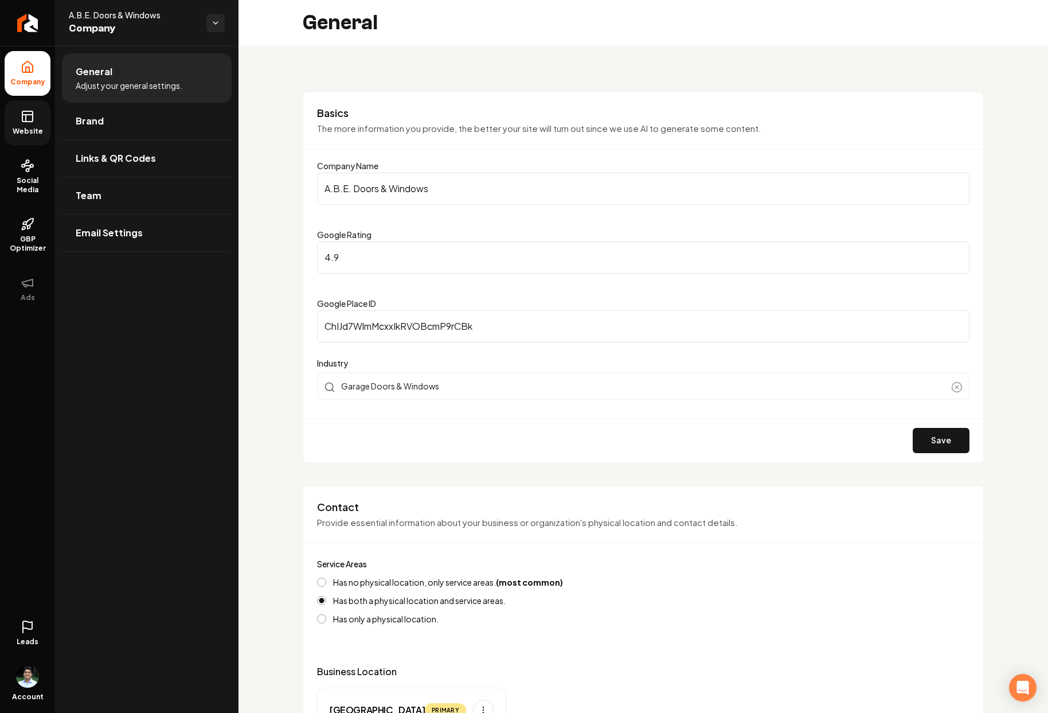 The image size is (1048, 713). I want to click on button: Open user button, so click(28, 674).